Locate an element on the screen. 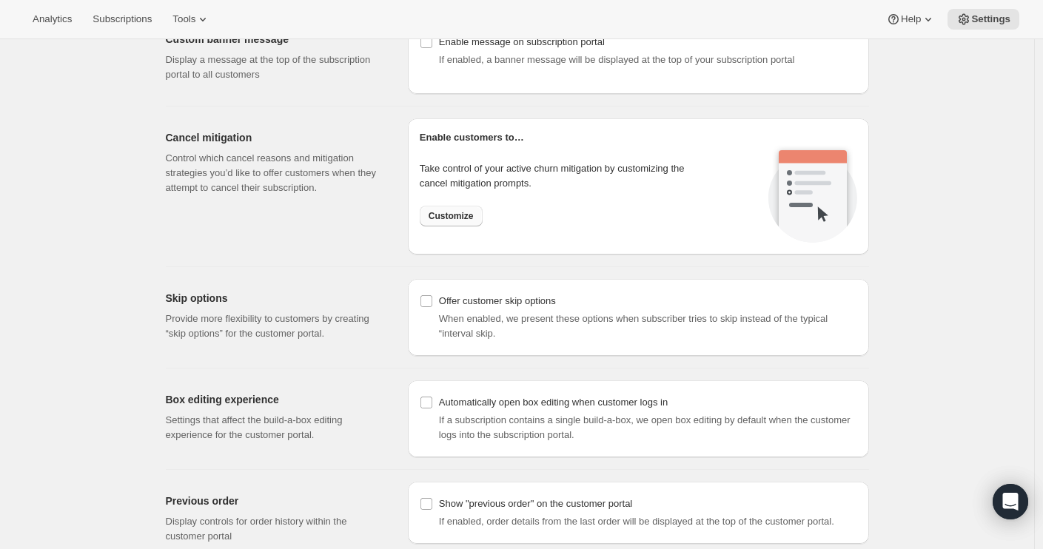 The width and height of the screenshot is (1043, 549). p: Settings that affect the build-a-box editing experience for the customer portal. is located at coordinates (275, 428).